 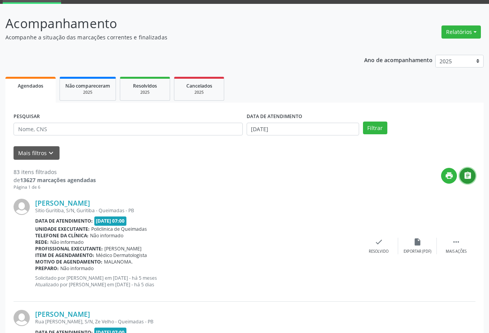 What do you see at coordinates (417, 242) in the screenshot?
I see `i: insert_drive_file` at bounding box center [417, 242].